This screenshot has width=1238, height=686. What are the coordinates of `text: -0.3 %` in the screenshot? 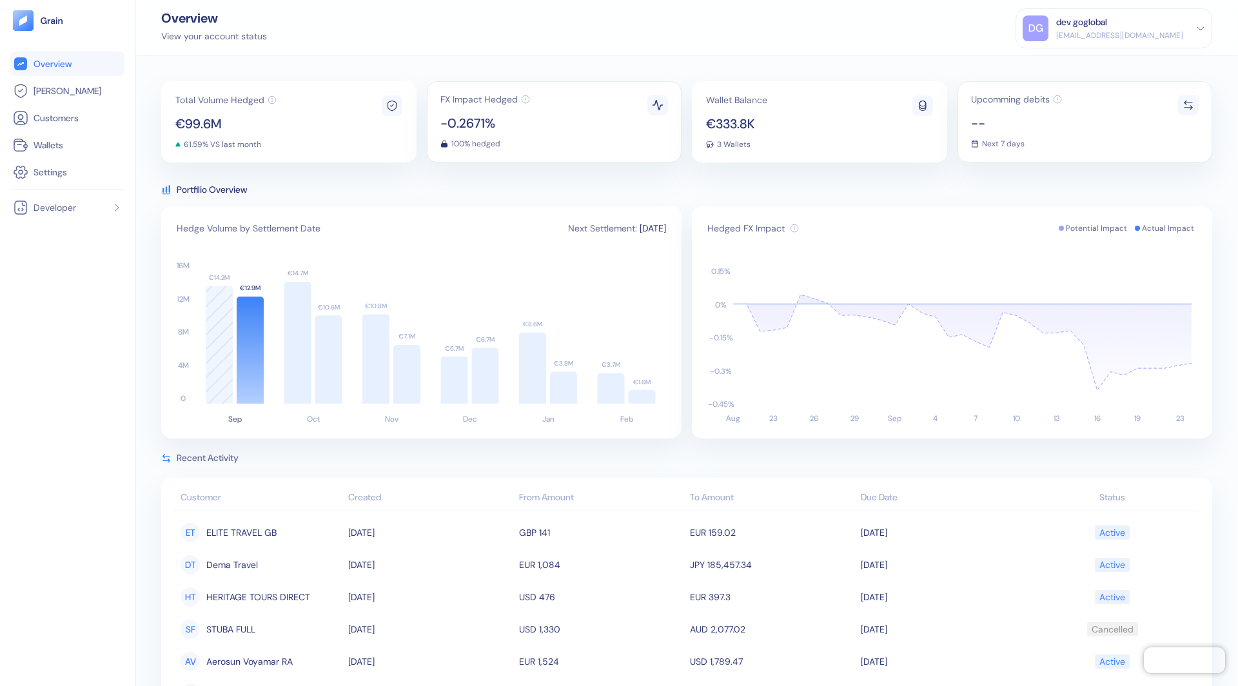 It's located at (721, 371).